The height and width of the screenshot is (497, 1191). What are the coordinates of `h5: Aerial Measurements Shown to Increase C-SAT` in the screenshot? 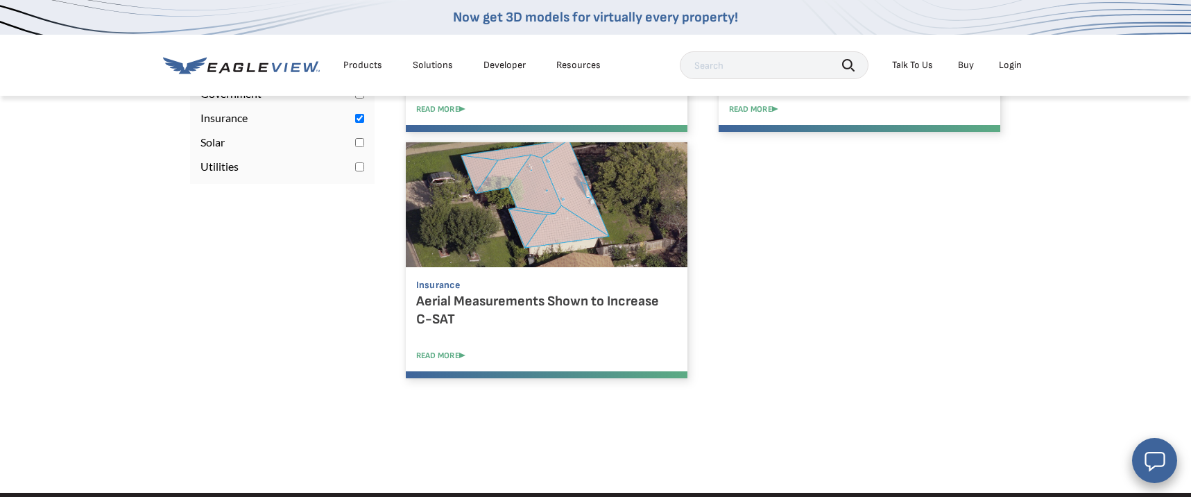 It's located at (547, 310).